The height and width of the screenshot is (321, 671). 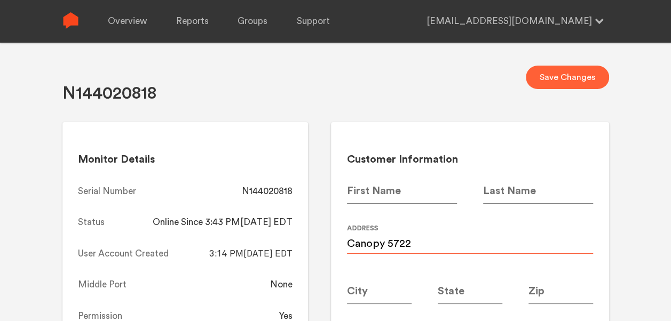 I want to click on div: Middle Port, so click(x=102, y=285).